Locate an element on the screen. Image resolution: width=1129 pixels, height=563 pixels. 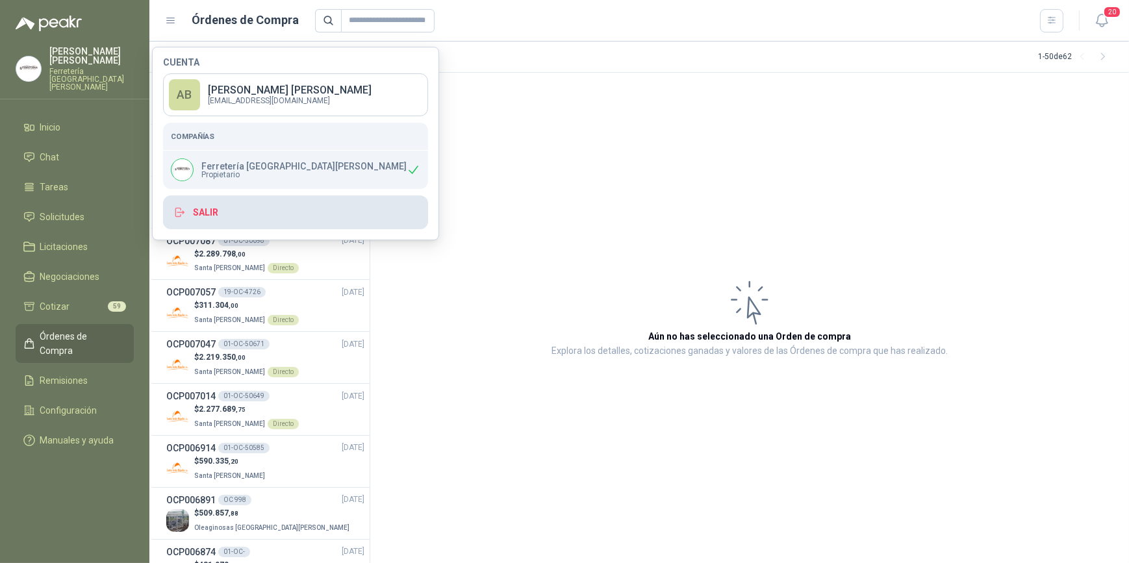
span: Configuración is located at coordinates (69, 411).